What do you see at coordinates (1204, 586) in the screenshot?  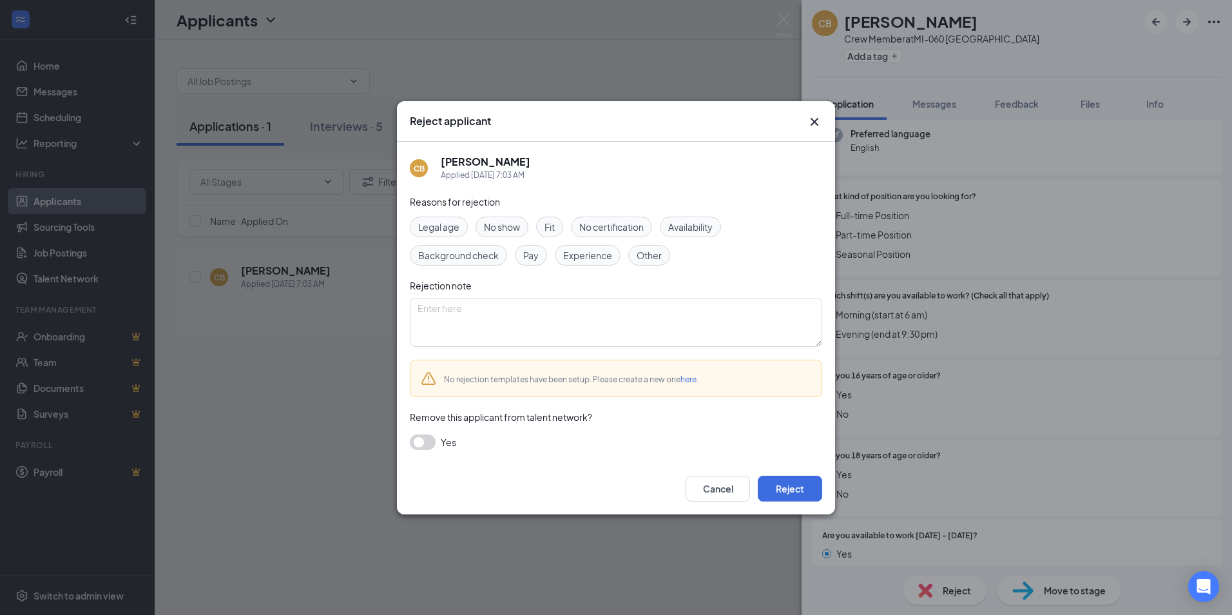 I see `div: Open Intercom Messenger` at bounding box center [1204, 586].